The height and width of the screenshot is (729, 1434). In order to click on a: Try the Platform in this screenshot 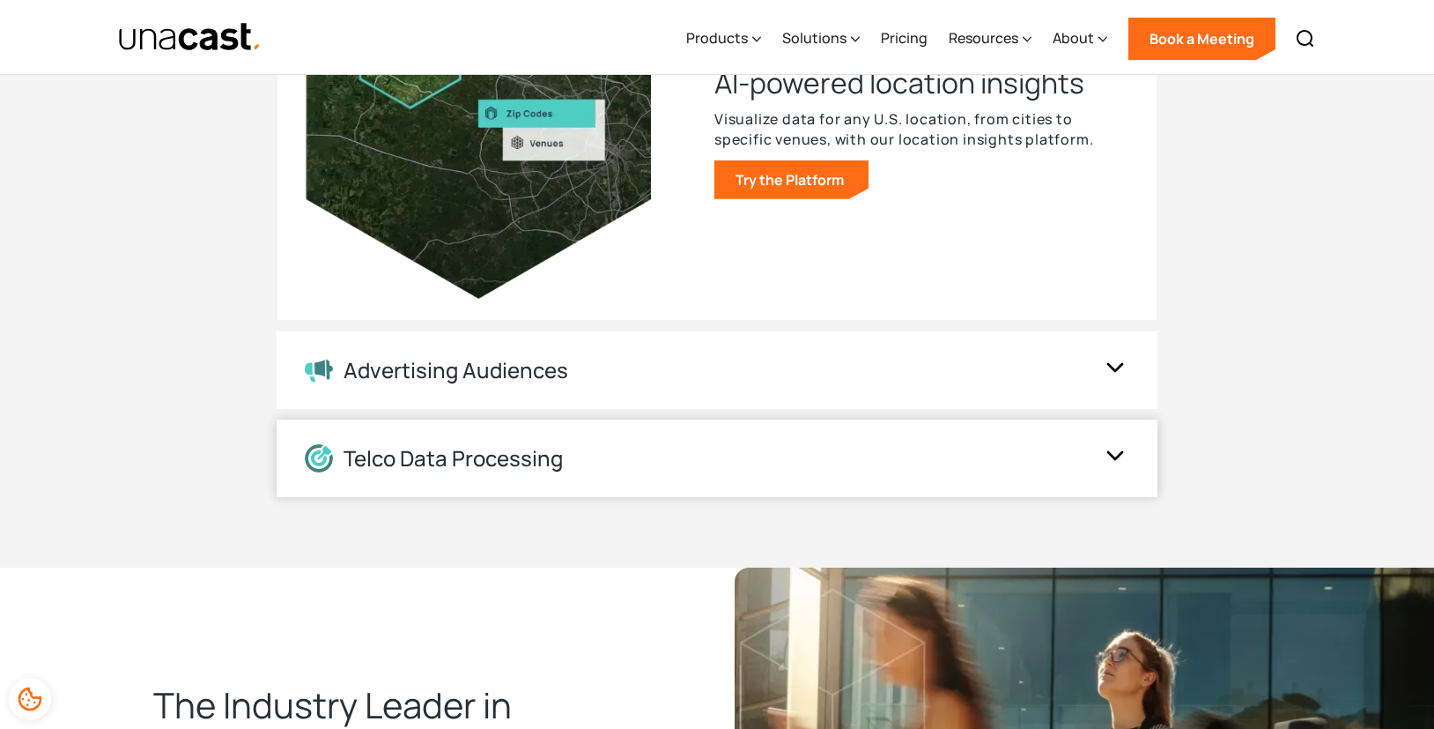, I will do `click(791, 180)`.